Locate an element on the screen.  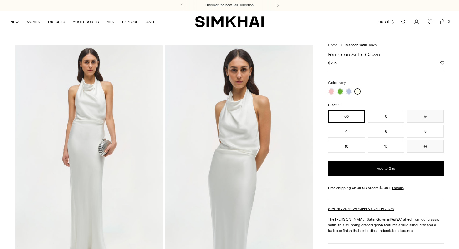
a: Open cart modal is located at coordinates (443, 22).